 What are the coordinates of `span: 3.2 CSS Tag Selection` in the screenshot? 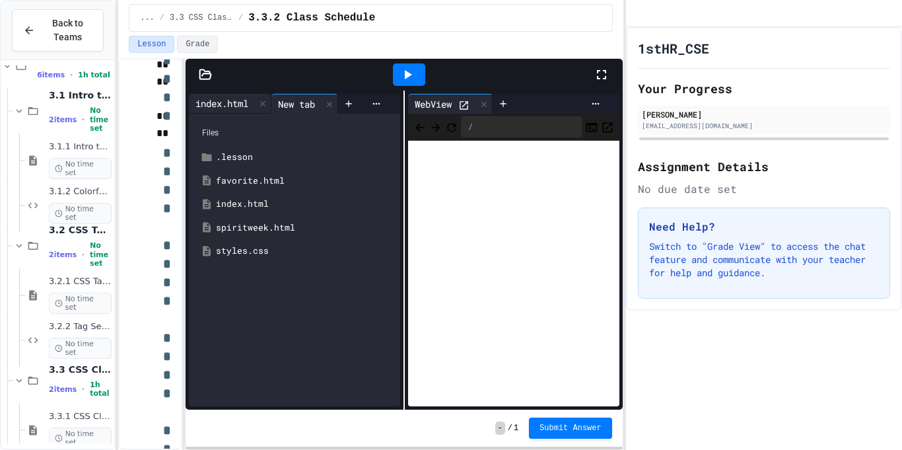 It's located at (80, 230).